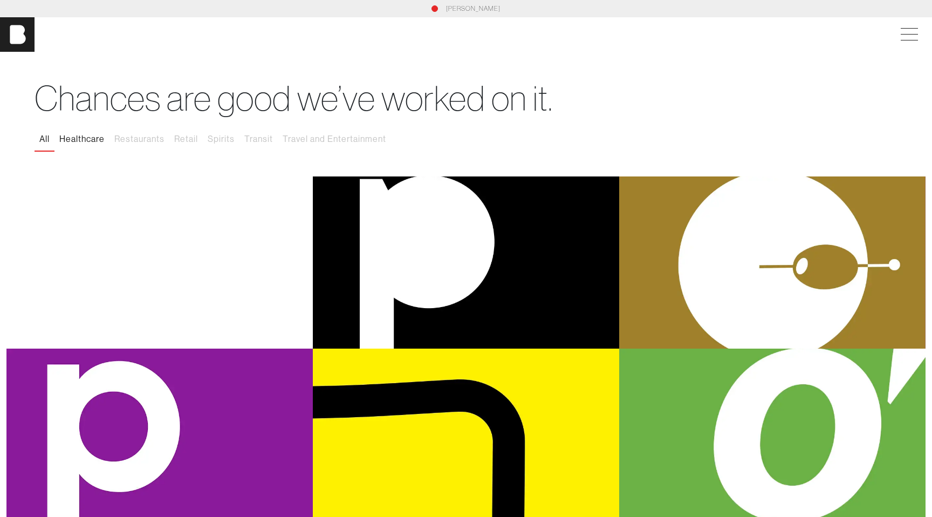 This screenshot has height=517, width=932. Describe the element at coordinates (258, 139) in the screenshot. I see `button: Transit` at that location.